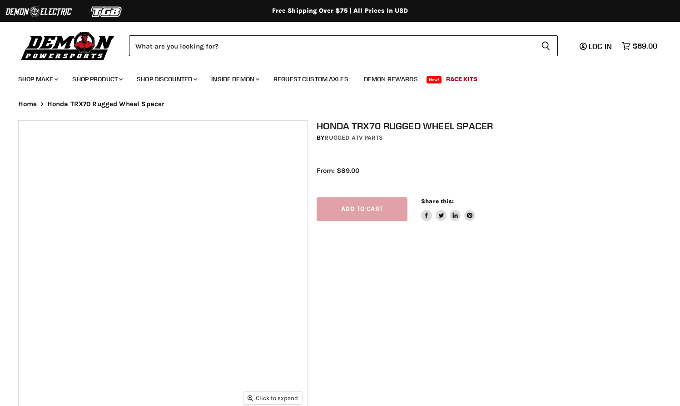 The height and width of the screenshot is (406, 680). What do you see at coordinates (596, 46) in the screenshot?
I see `a: Log in` at bounding box center [596, 46].